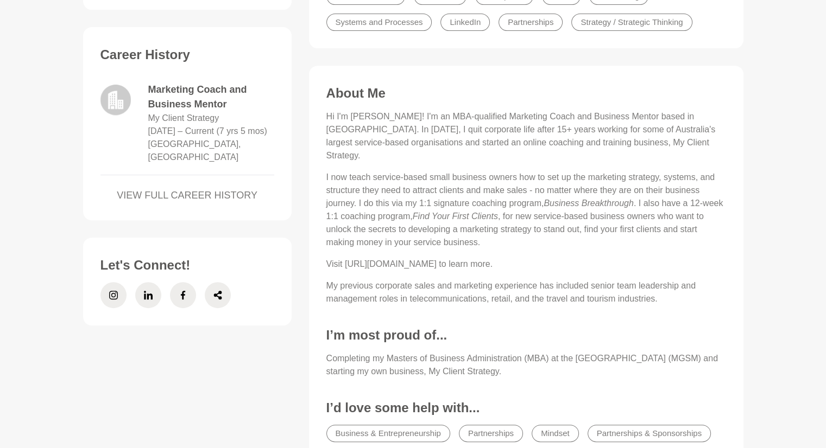 This screenshot has width=826, height=448. Describe the element at coordinates (113, 295) in the screenshot. I see `a: Instagram` at that location.